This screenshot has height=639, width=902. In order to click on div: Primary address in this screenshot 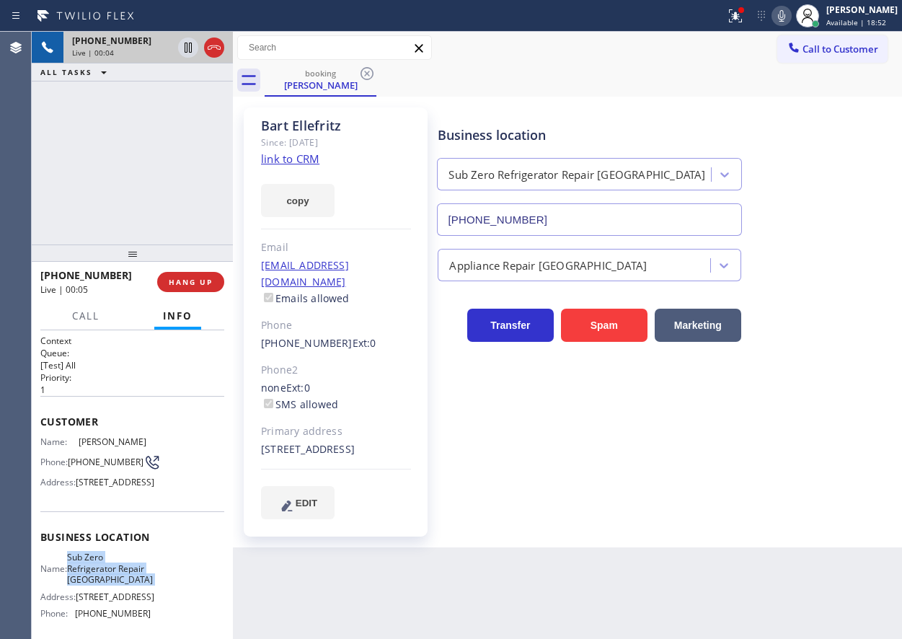, I will do `click(336, 431)`.